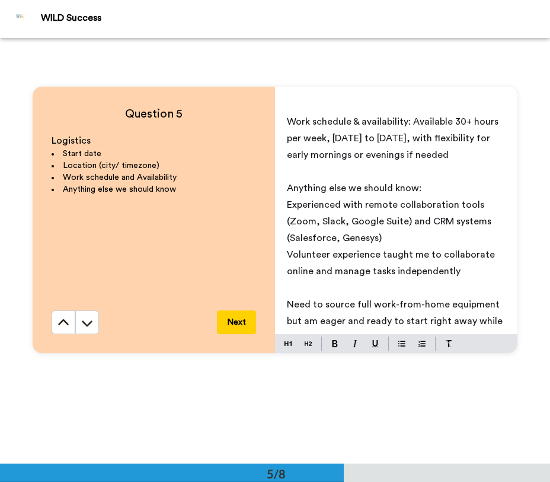 The width and height of the screenshot is (550, 482). What do you see at coordinates (237, 322) in the screenshot?
I see `button: Next` at bounding box center [237, 322].